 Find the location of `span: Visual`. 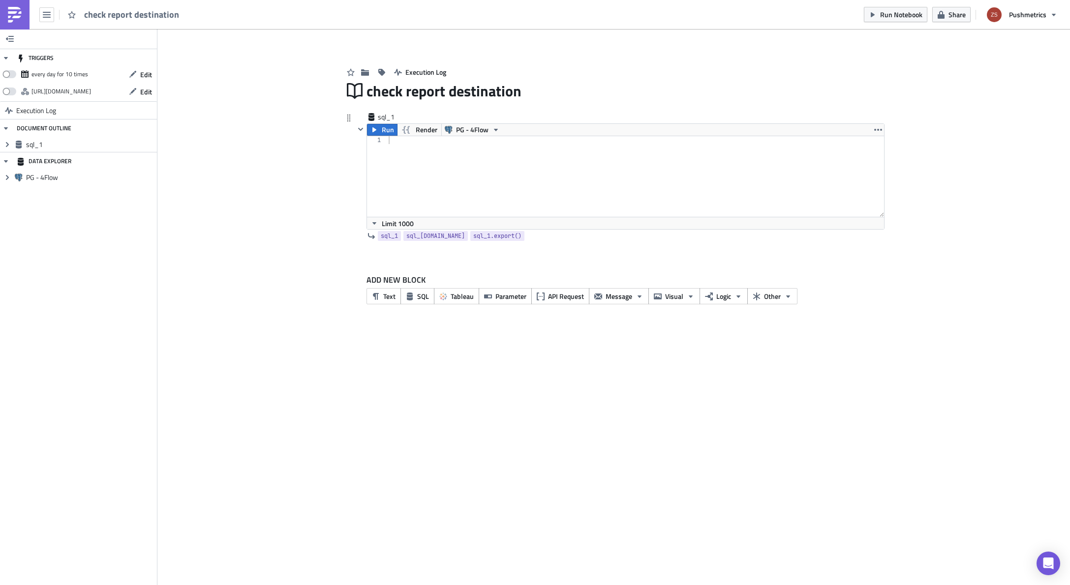

span: Visual is located at coordinates (674, 296).